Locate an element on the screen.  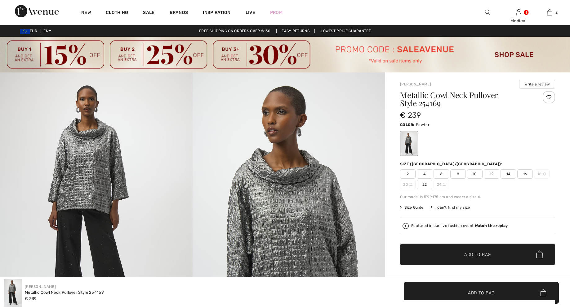
img: Euro is located at coordinates (25, 31).